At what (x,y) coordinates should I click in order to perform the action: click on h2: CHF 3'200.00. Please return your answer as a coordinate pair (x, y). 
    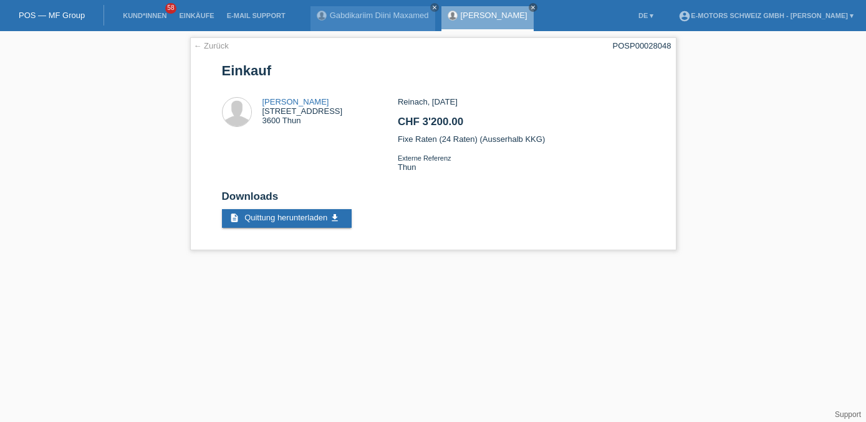
    Looking at the image, I should click on (520, 125).